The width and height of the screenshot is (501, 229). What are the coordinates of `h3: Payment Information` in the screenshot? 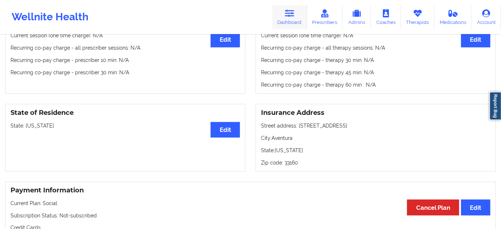 It's located at (251, 190).